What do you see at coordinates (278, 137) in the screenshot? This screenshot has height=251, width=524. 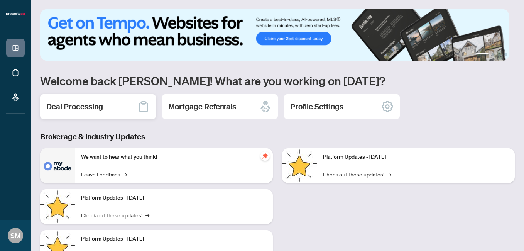 I see `h3: Brokerage & Industry Updates` at bounding box center [278, 137].